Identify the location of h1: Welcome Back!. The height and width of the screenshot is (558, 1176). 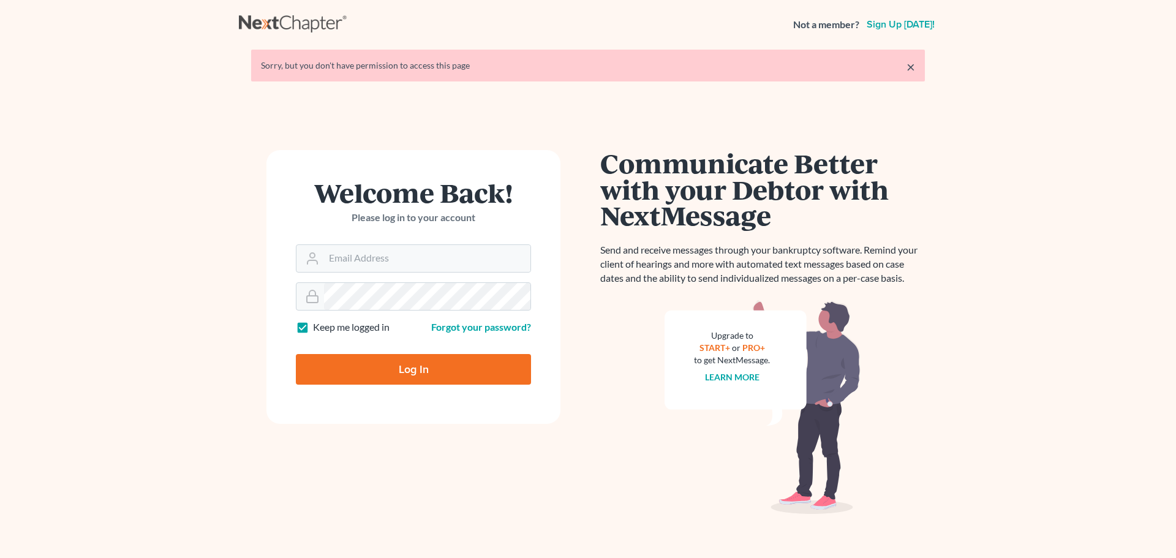
(413, 192).